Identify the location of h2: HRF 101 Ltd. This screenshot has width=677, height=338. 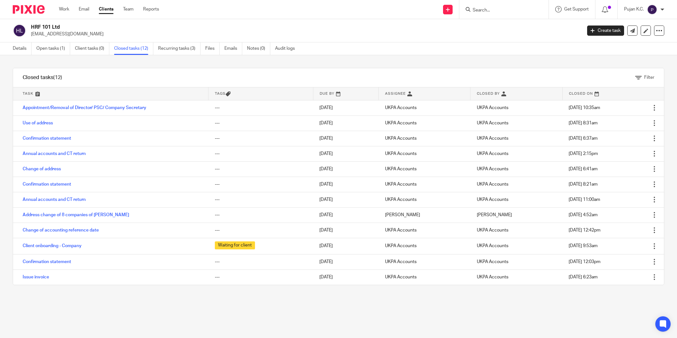
(249, 27).